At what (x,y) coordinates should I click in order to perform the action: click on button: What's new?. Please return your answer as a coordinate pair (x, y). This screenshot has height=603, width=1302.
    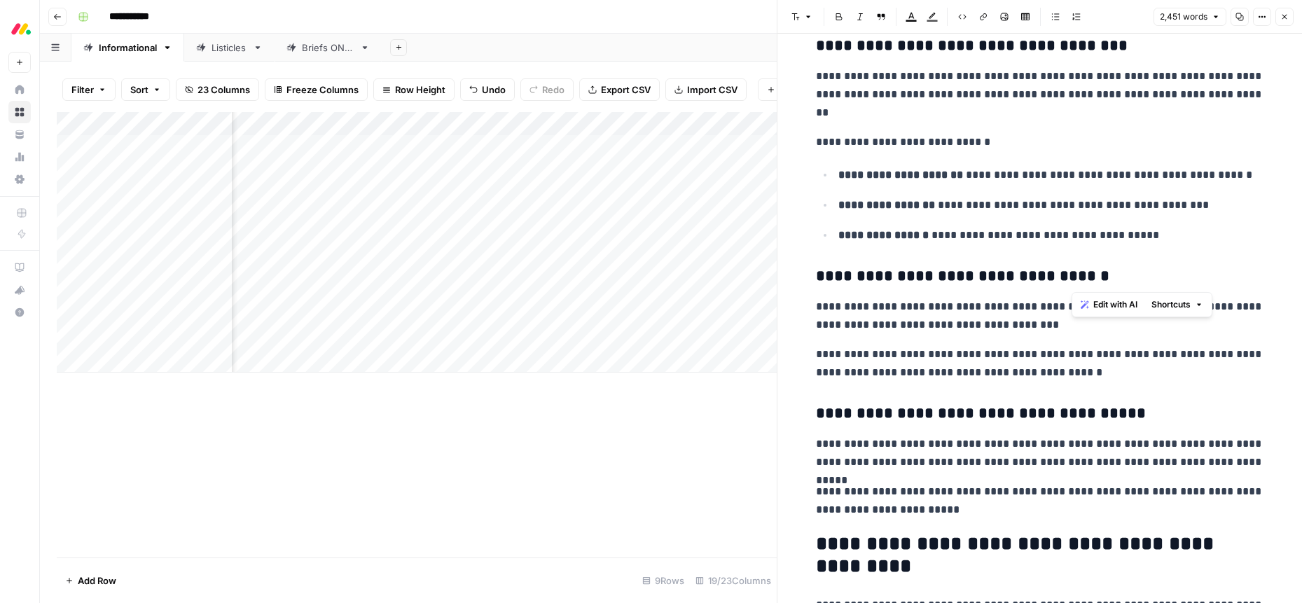
    Looking at the image, I should click on (20, 290).